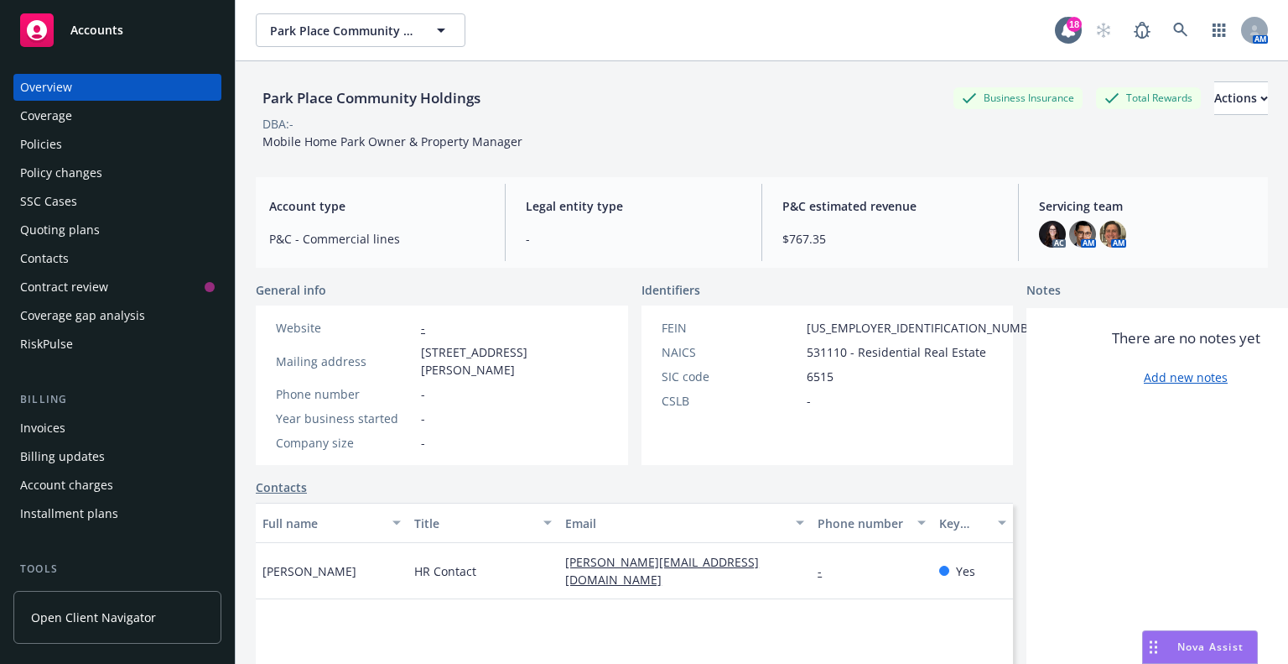 The width and height of the screenshot is (1288, 664). Describe the element at coordinates (44, 258) in the screenshot. I see `div: Contacts` at that location.